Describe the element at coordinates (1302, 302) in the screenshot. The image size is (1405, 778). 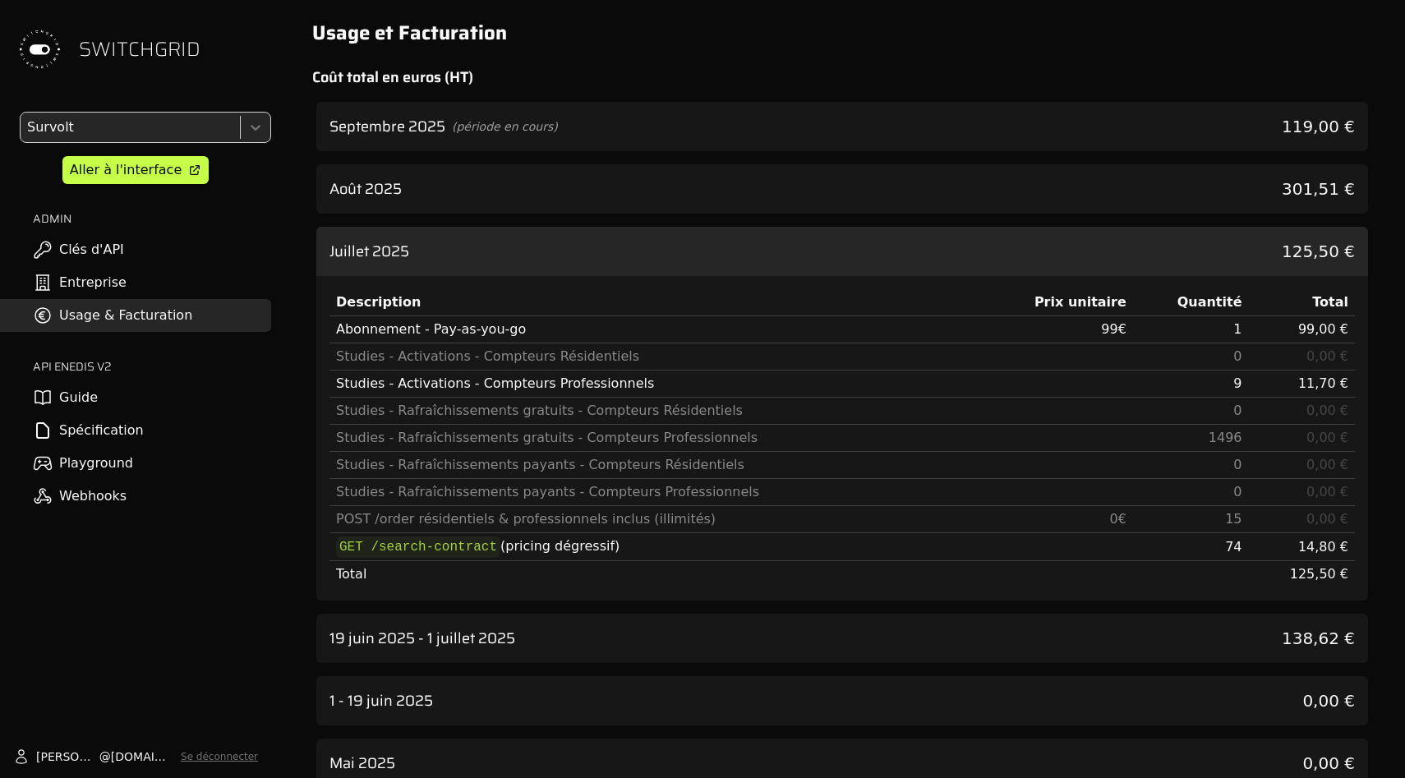
I see `div: Total` at that location.